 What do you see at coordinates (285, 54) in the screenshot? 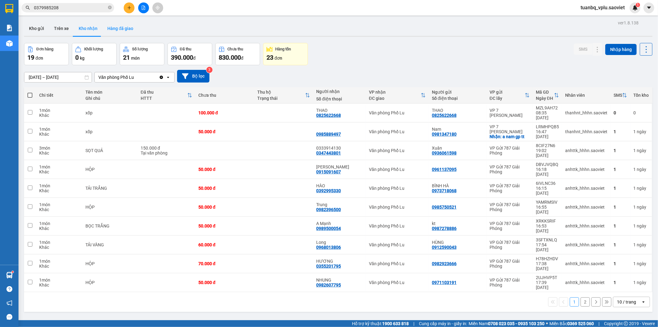
I see `button: Hàng tồn23đơn` at bounding box center [285, 54].